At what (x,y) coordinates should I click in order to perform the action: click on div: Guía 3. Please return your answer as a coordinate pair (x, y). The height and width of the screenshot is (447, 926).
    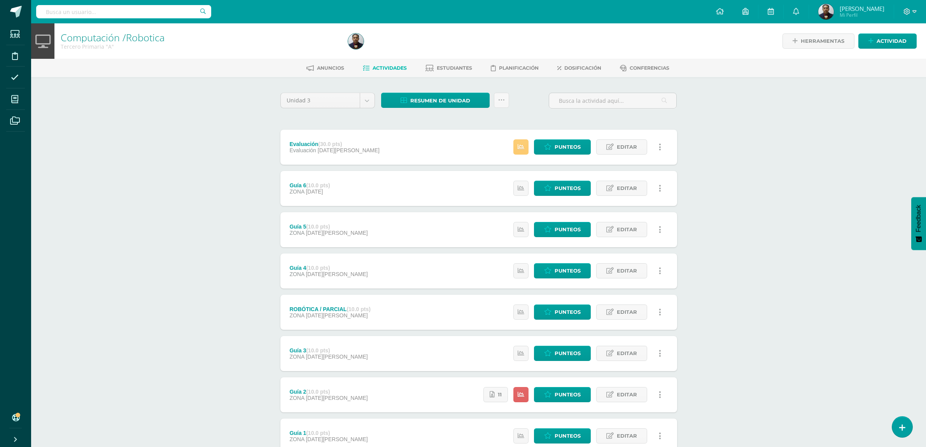
    Looking at the image, I should click on (328, 350).